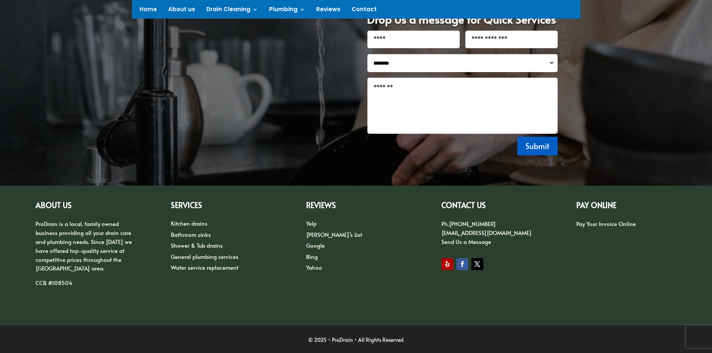 The width and height of the screenshot is (712, 353). I want to click on a: About us, so click(182, 11).